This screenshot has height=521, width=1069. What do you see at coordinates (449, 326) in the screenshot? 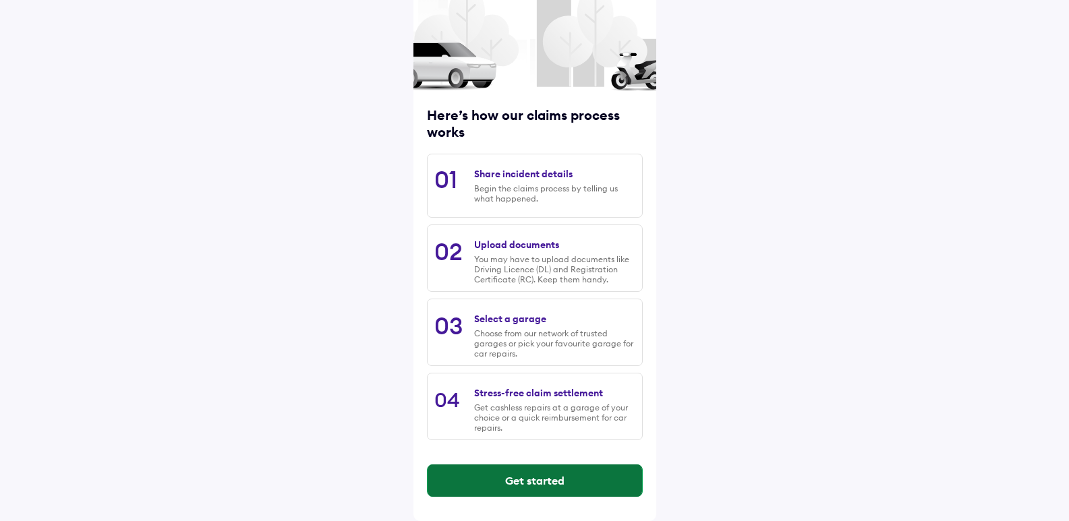
I see `div: 03` at bounding box center [449, 326].